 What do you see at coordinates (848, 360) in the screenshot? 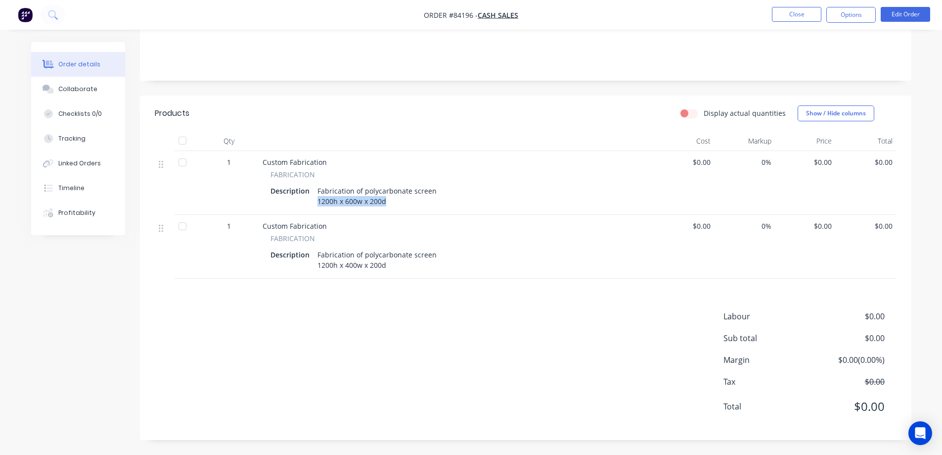
I see `span: $0.00 ( 0.00 %)` at bounding box center [848, 360].